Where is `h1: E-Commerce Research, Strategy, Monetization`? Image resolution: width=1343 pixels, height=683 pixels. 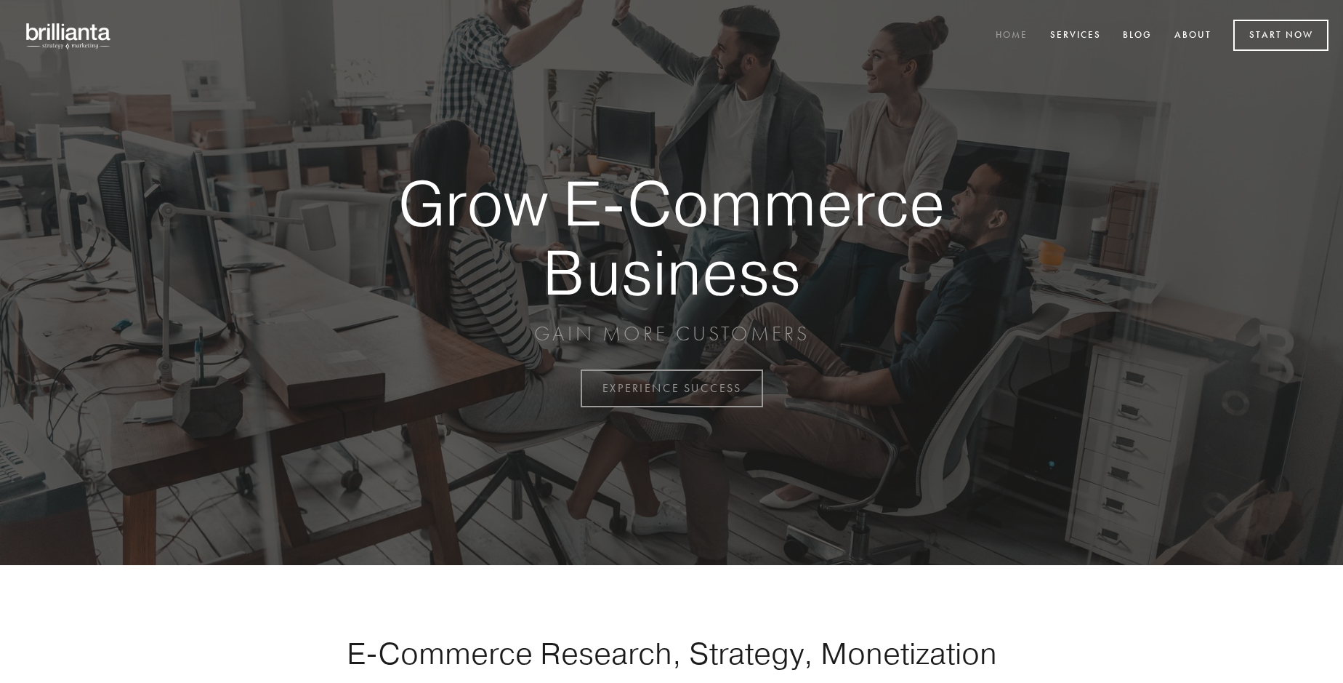 h1: E-Commerce Research, Strategy, Monetization is located at coordinates (672, 653).